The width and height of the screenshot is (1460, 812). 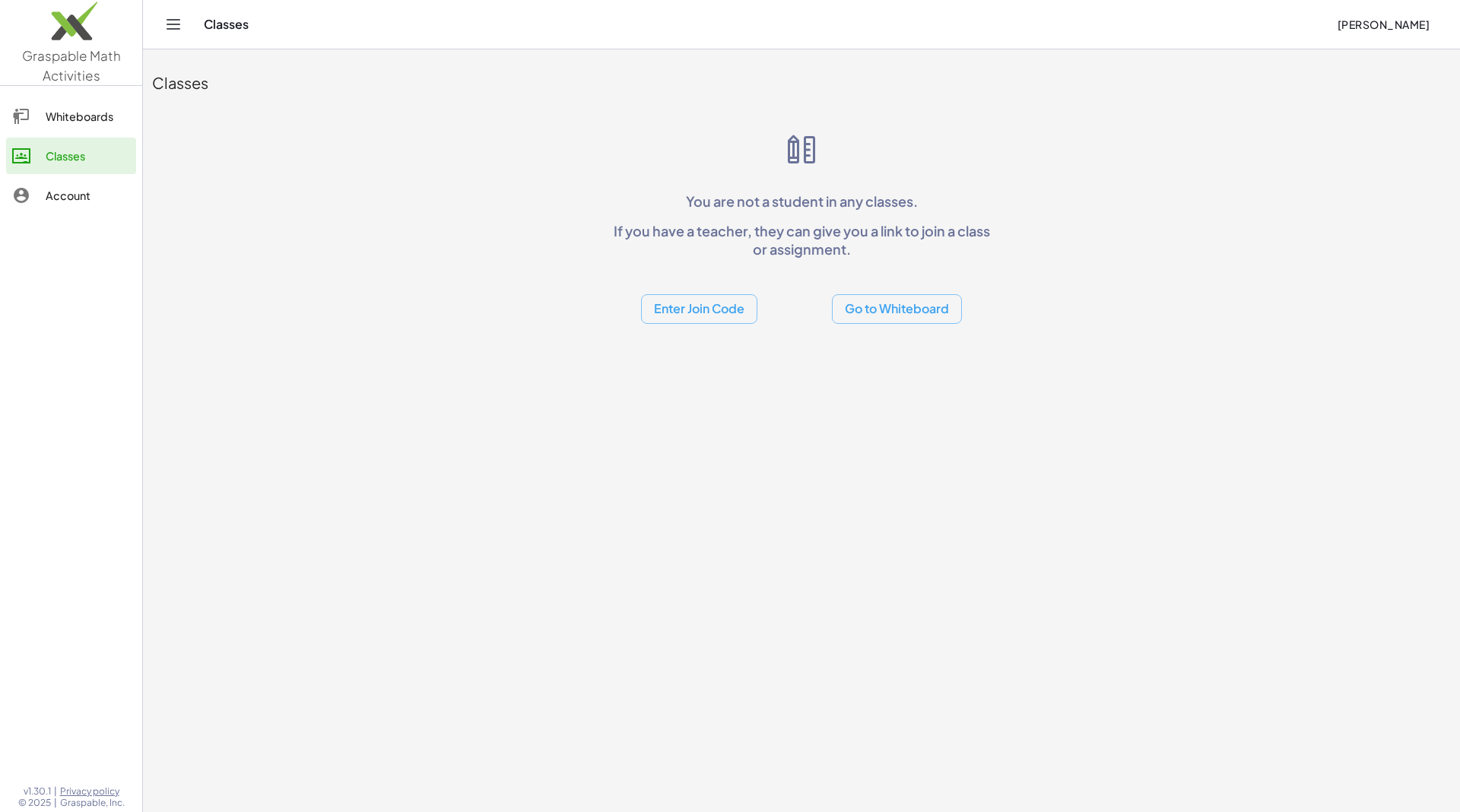 I want to click on a: Classes, so click(x=70, y=156).